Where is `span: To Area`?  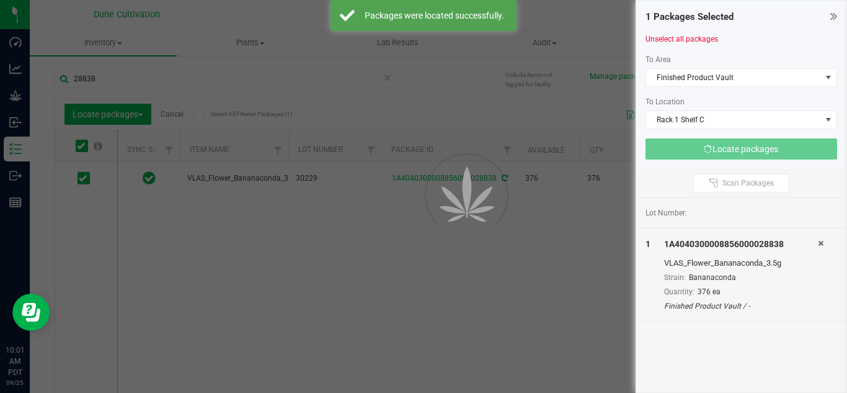
span: To Area is located at coordinates (658, 60).